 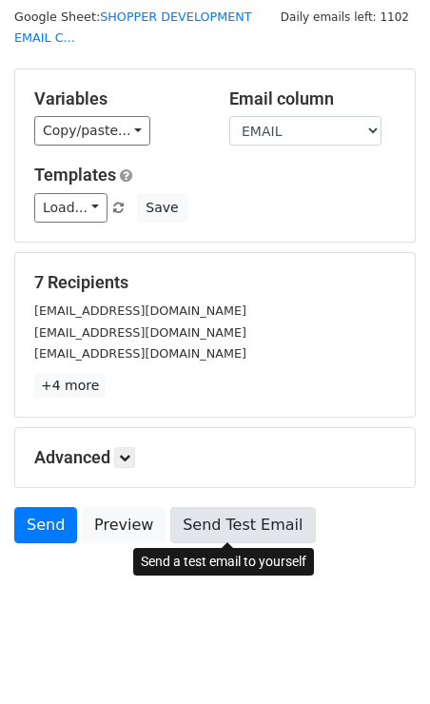 What do you see at coordinates (70, 207) in the screenshot?
I see `a: Load...` at bounding box center [70, 207].